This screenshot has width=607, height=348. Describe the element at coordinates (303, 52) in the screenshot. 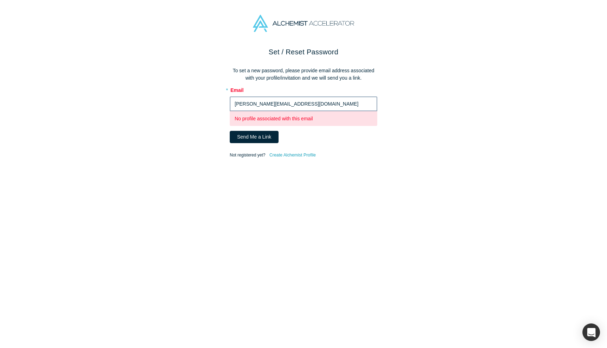

I see `h2: Set / Reset Password` at that location.